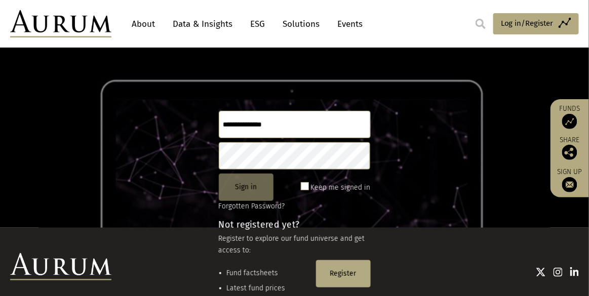 The width and height of the screenshot is (589, 296). Describe the element at coordinates (257, 24) in the screenshot. I see `a: ESG` at that location.